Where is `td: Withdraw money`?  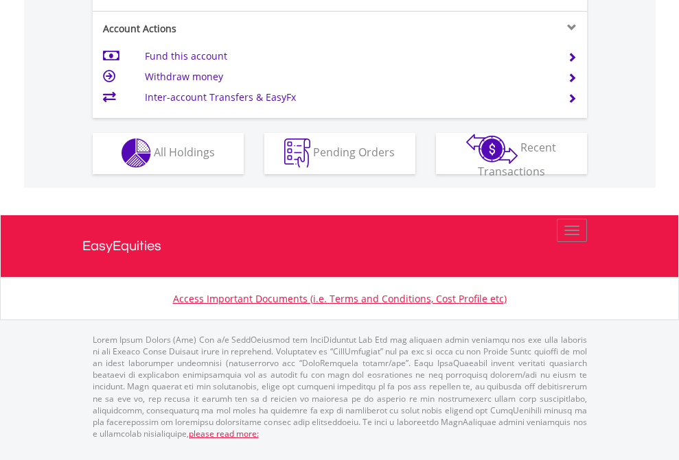
td: Withdraw money is located at coordinates (347, 77).